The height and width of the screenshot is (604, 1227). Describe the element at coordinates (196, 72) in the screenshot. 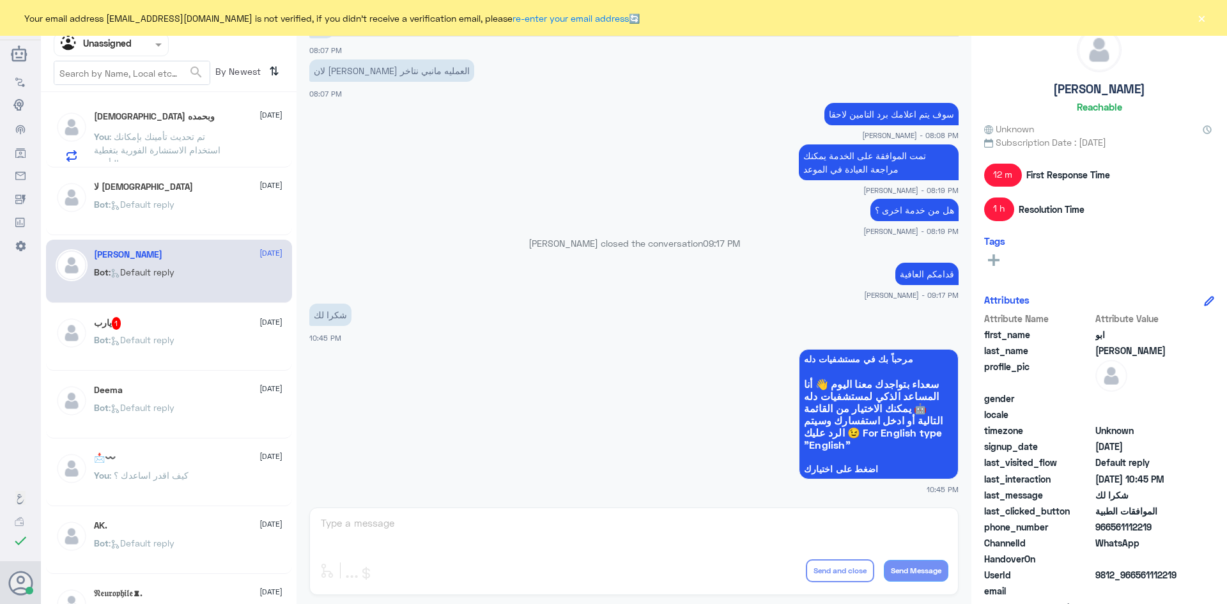

I see `button: search` at that location.